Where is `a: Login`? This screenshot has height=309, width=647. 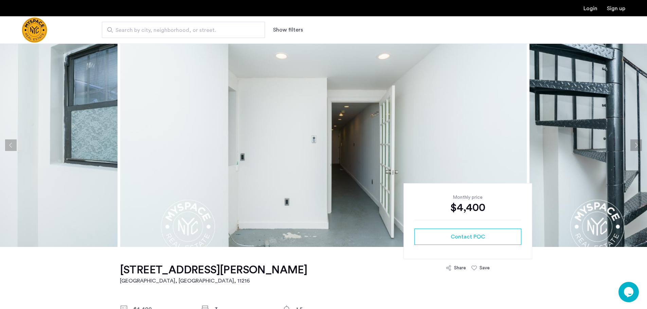 a: Login is located at coordinates (590, 8).